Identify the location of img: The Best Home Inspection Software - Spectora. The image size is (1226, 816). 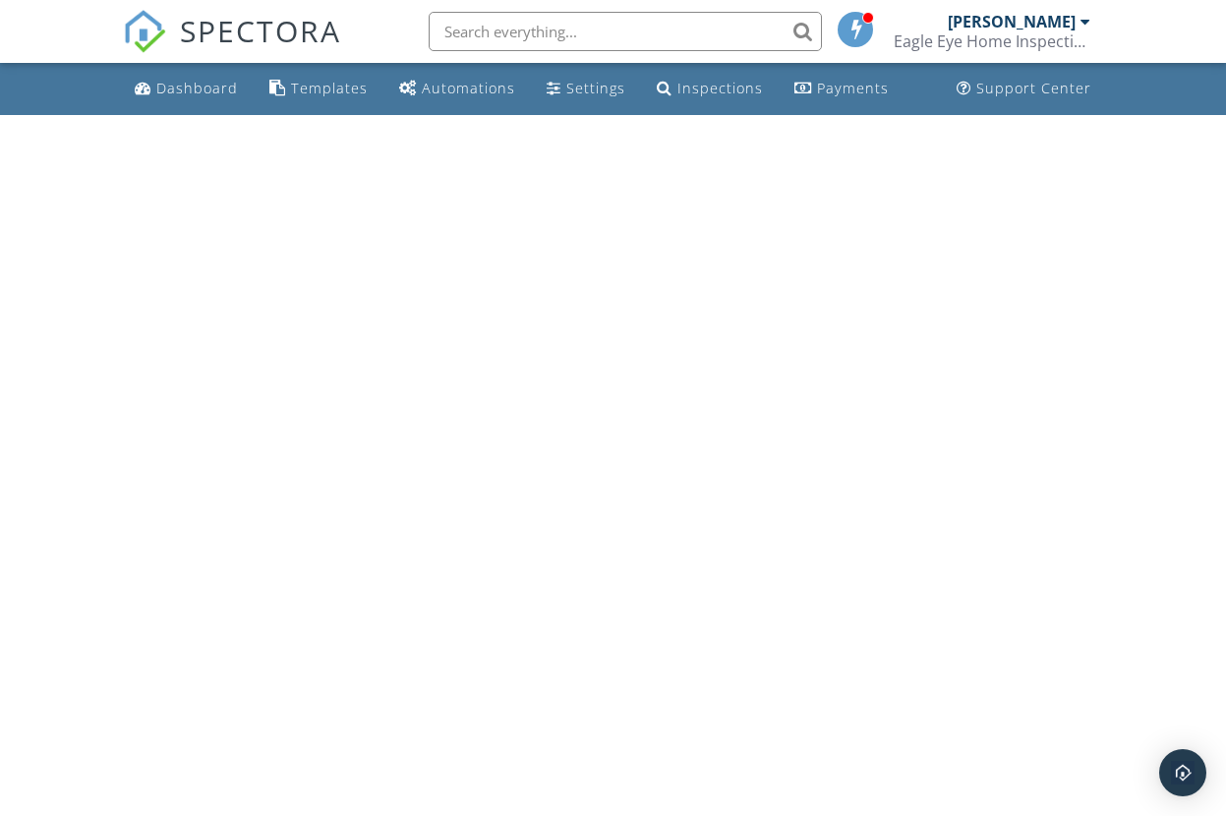
(145, 31).